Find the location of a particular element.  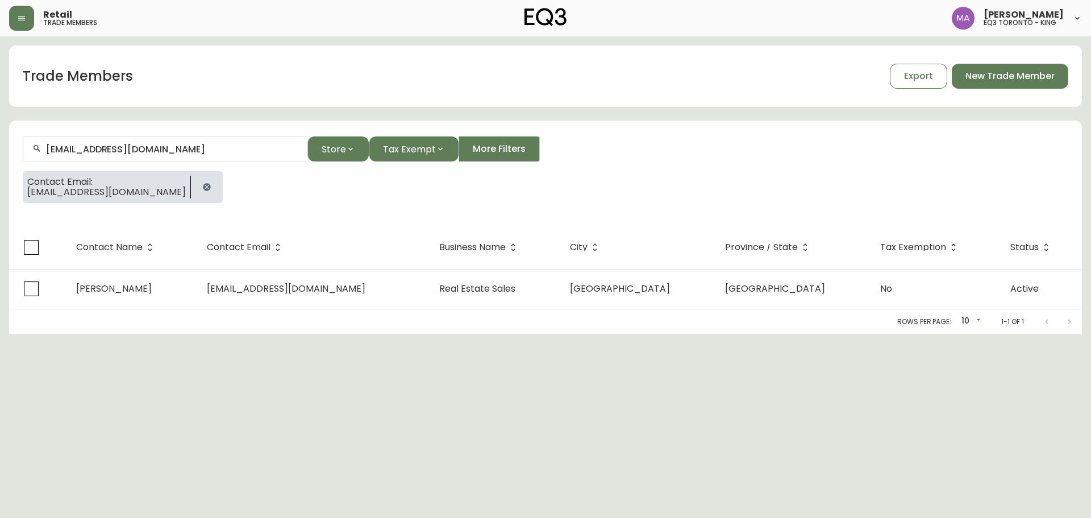

input: Search is located at coordinates (172, 149).